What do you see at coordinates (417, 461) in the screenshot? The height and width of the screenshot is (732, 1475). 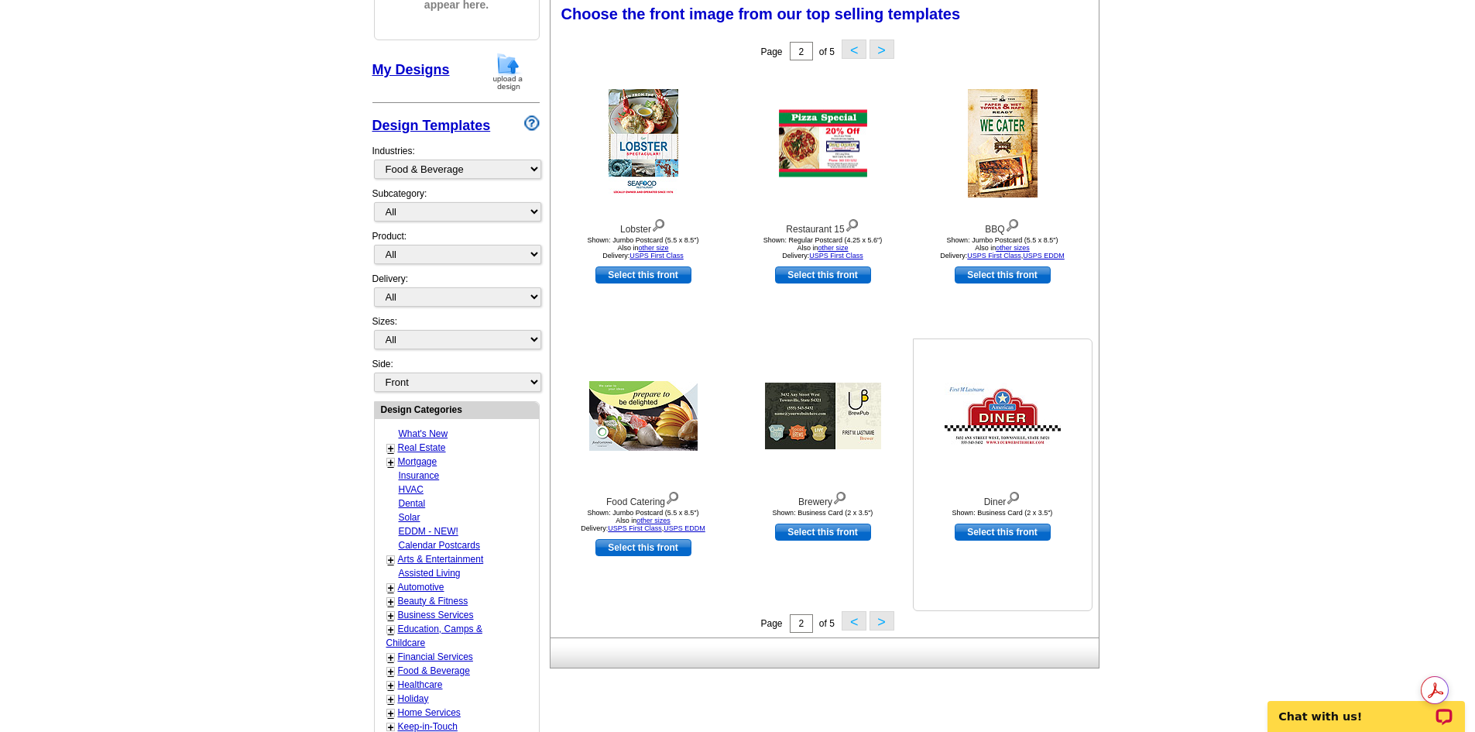 I see `a: Mortgage` at bounding box center [417, 461].